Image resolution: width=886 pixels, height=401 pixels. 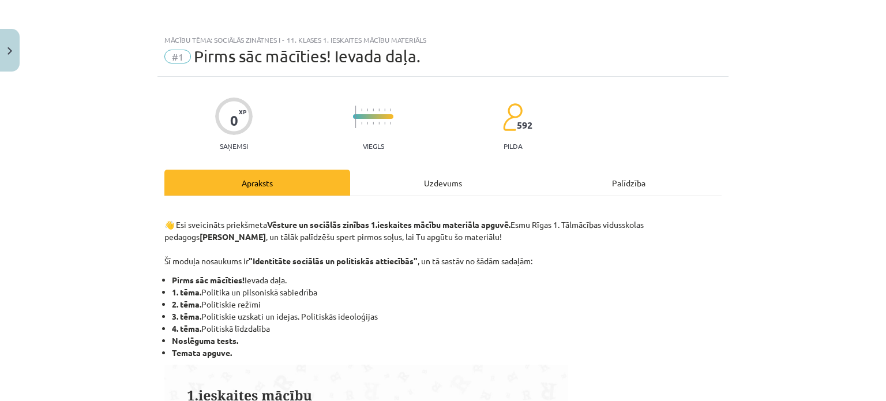 I want to click on strong: 1. tēma., so click(x=186, y=292).